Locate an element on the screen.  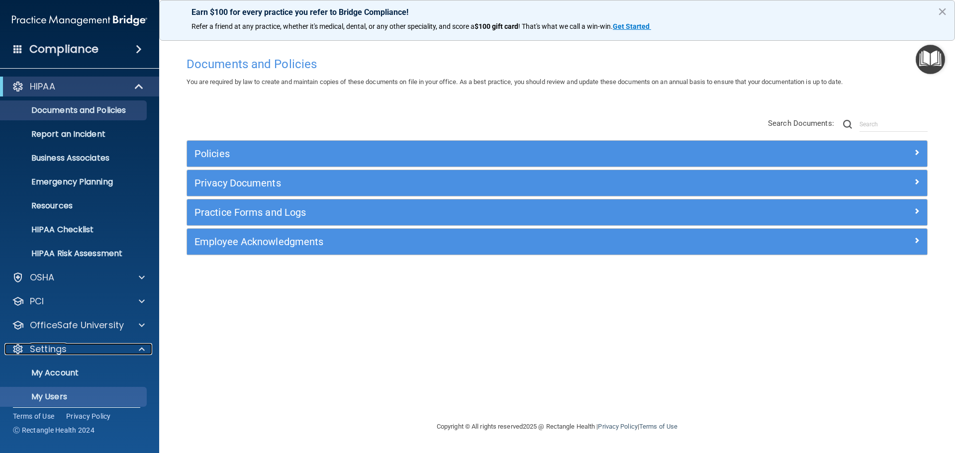
h4: Documents and Policies is located at coordinates (557, 64).